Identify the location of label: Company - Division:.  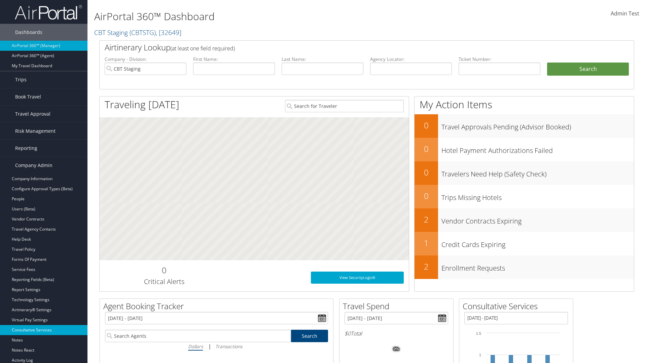
(145, 59).